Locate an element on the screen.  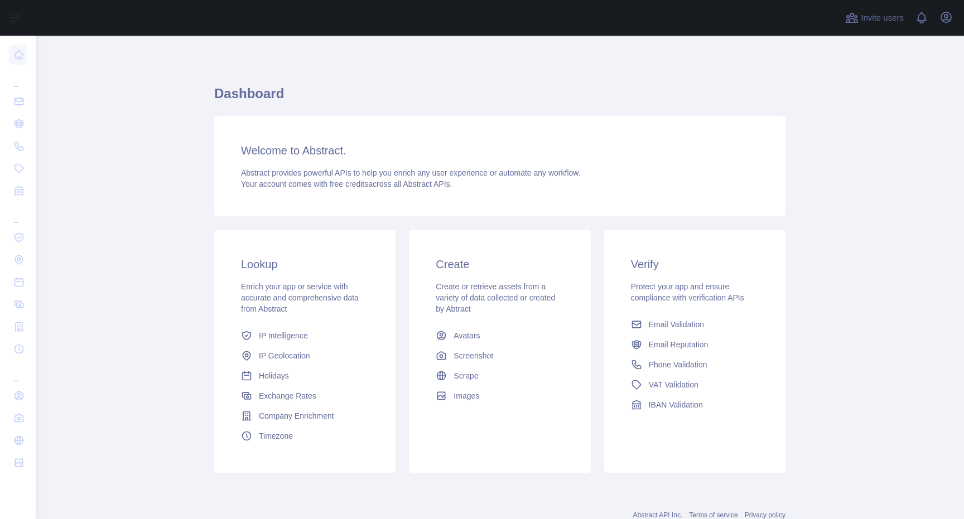
a: IP Intelligence is located at coordinates (305, 336).